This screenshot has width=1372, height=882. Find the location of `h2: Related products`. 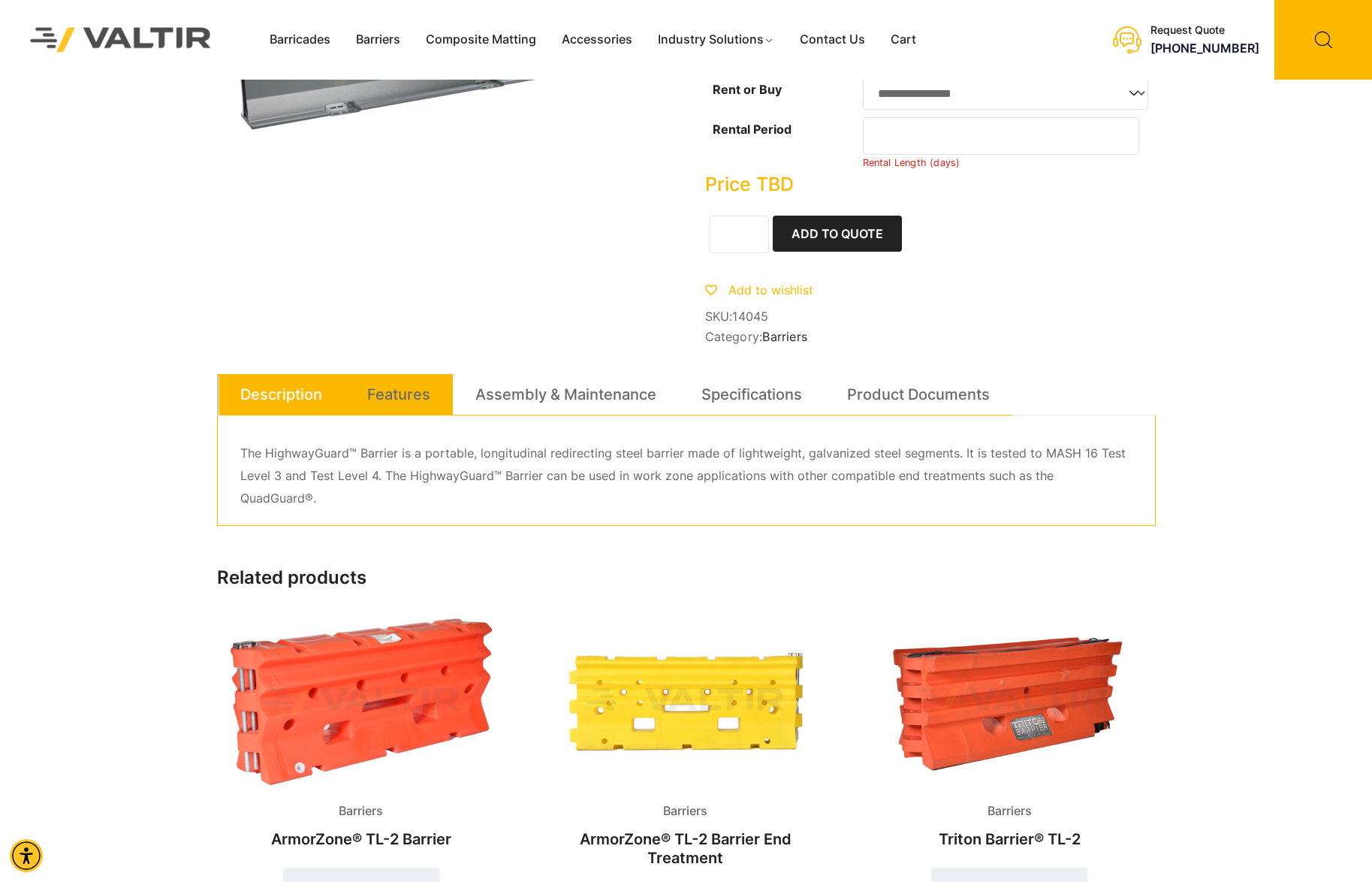

h2: Related products is located at coordinates (686, 577).